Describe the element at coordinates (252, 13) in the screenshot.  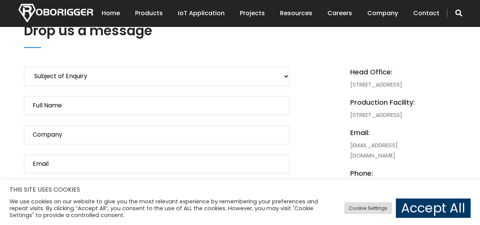
I see `a: Projects` at that location.